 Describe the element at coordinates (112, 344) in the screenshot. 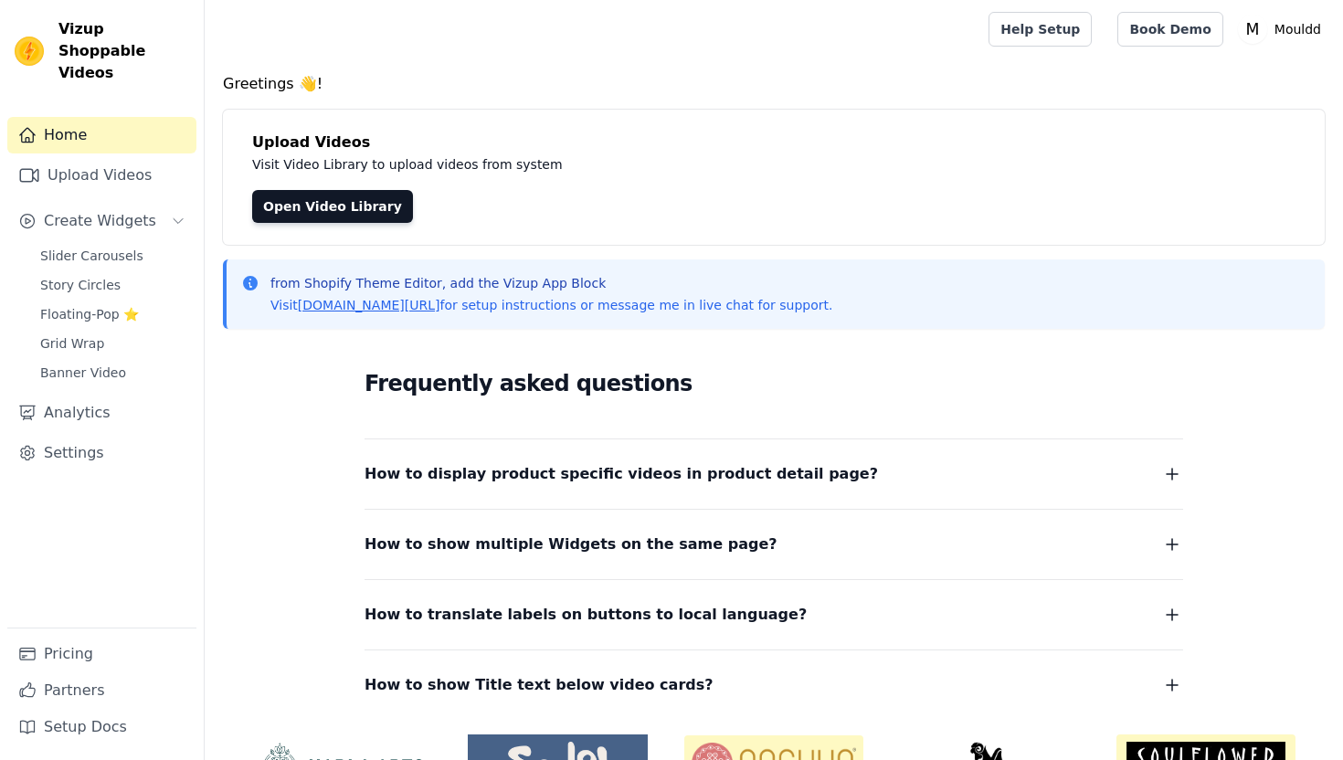

I see `a: Grid Wrap` at that location.